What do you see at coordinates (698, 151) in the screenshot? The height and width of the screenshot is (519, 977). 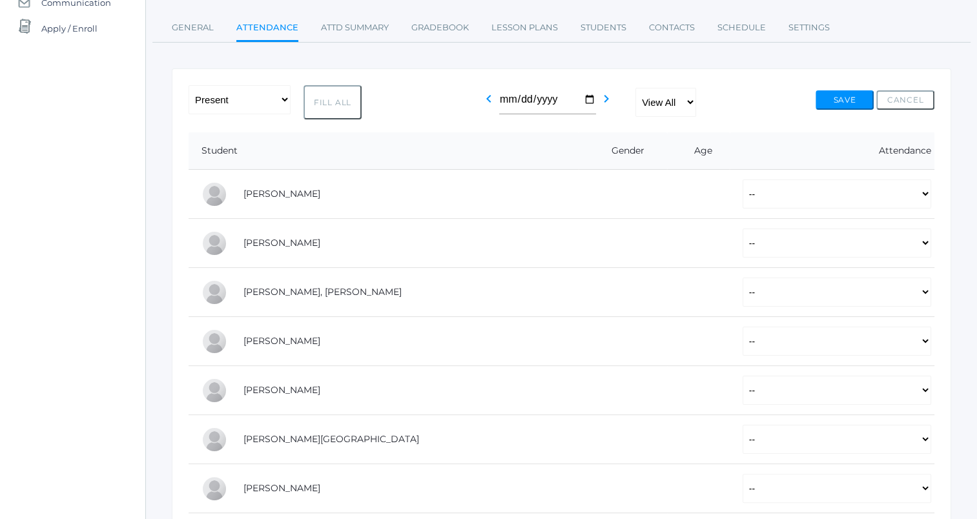 I see `th: Age` at bounding box center [698, 151].